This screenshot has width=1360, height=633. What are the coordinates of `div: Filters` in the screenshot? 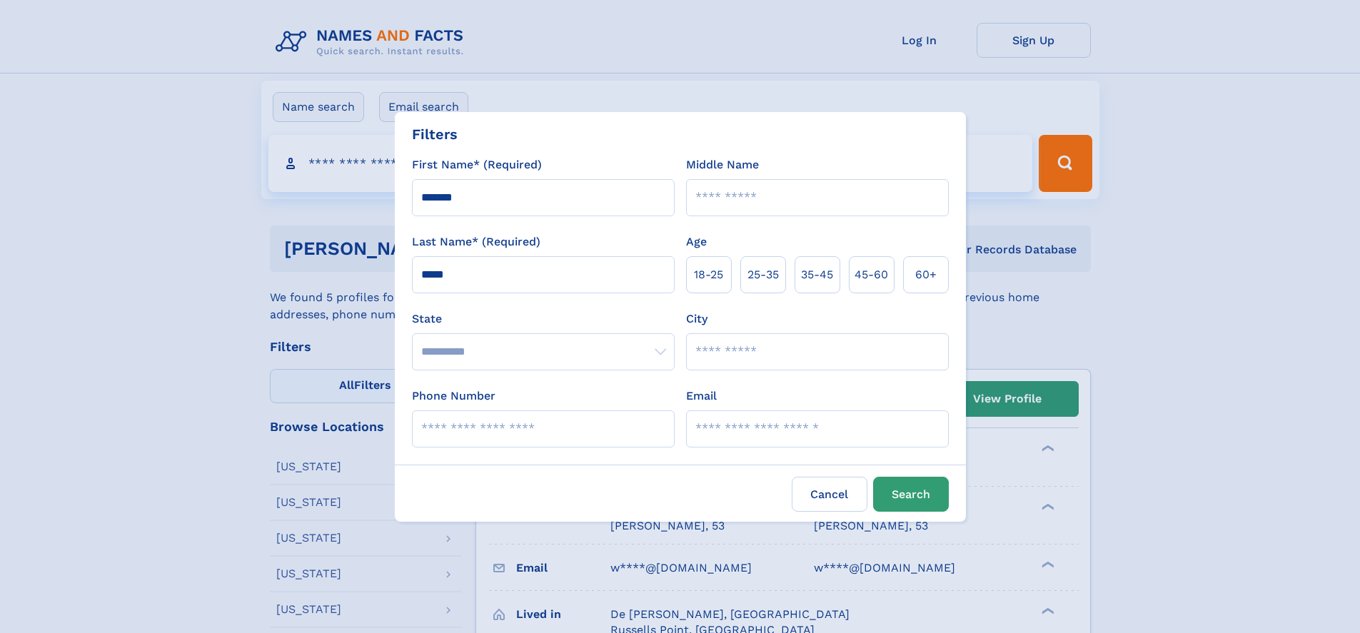 It's located at (435, 134).